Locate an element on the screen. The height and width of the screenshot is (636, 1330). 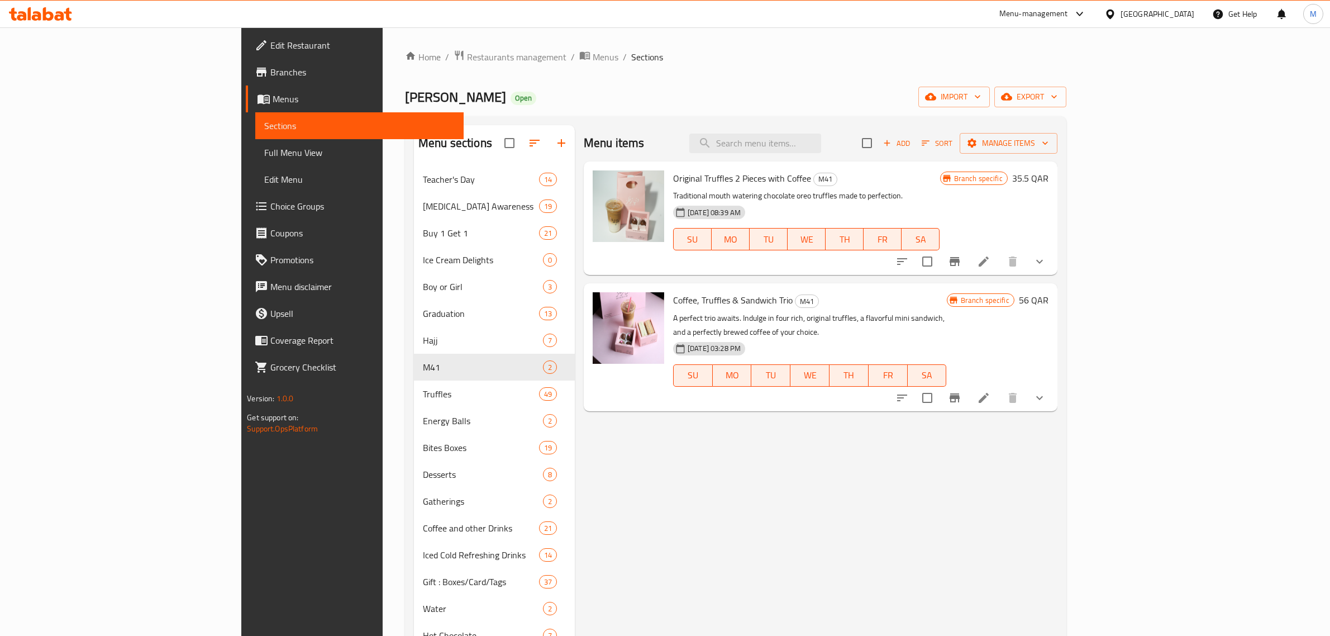
a: Edit Menu is located at coordinates (359, 179).